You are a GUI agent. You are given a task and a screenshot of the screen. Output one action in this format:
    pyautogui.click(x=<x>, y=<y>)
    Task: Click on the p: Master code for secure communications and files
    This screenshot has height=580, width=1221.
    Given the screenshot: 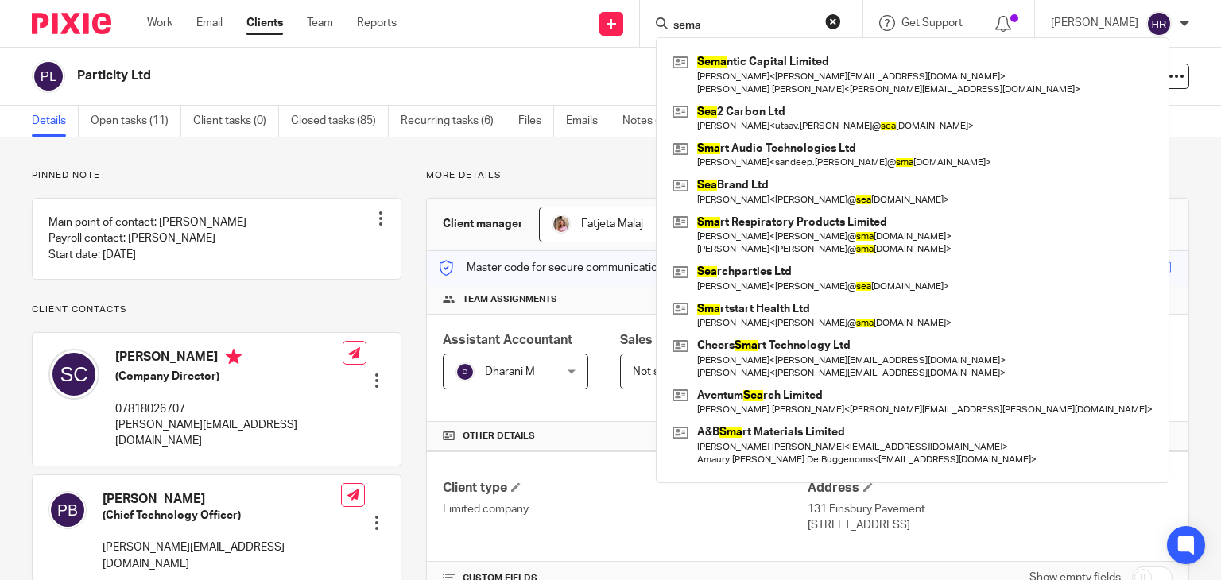 What is the action you would take?
    pyautogui.click(x=575, y=268)
    